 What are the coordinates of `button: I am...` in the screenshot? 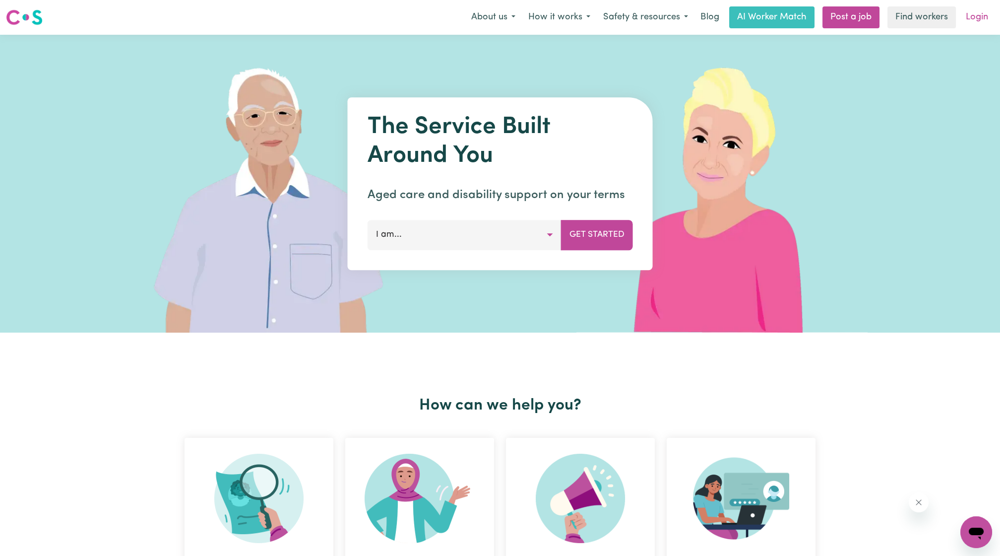 It's located at (464, 235).